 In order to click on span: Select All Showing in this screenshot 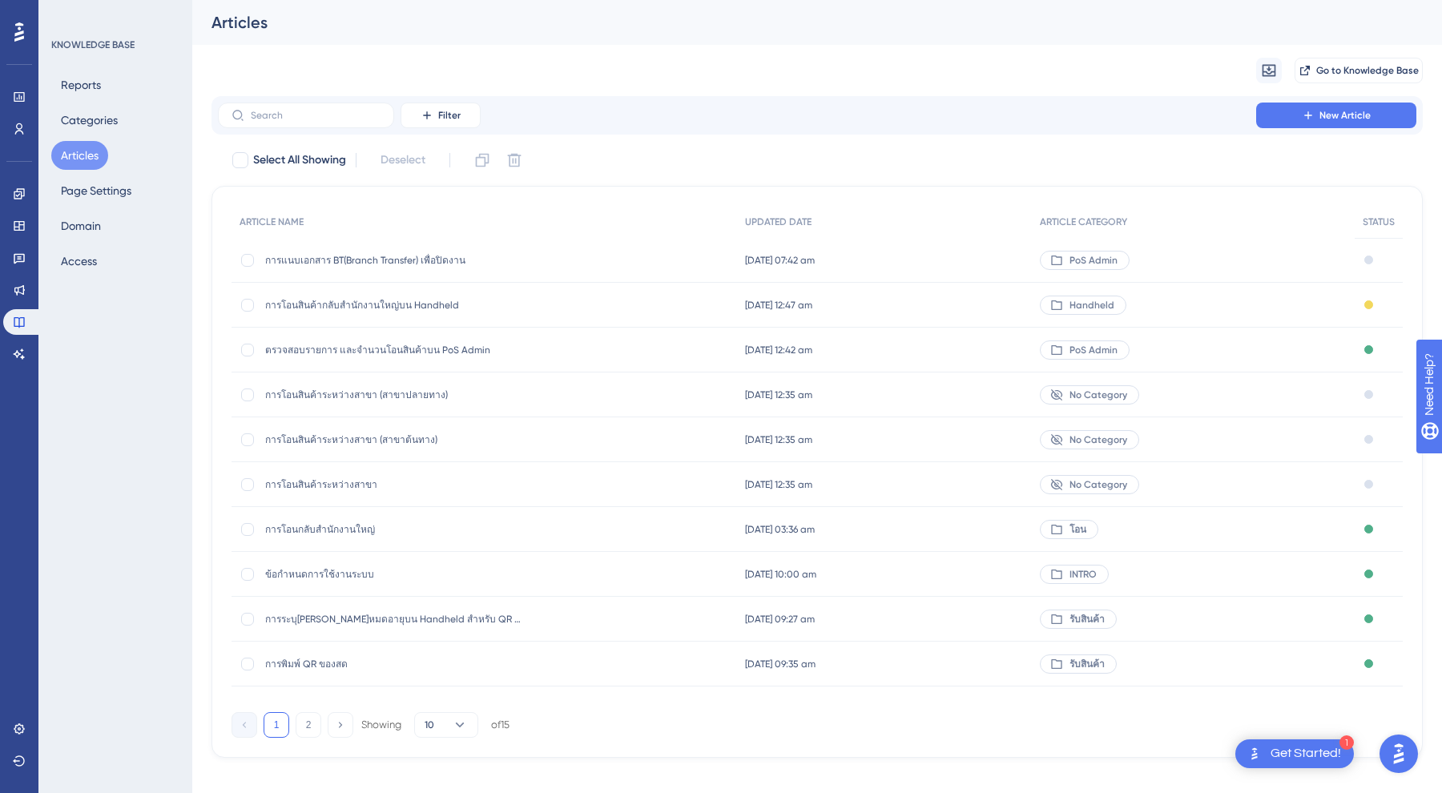, I will do `click(300, 160)`.